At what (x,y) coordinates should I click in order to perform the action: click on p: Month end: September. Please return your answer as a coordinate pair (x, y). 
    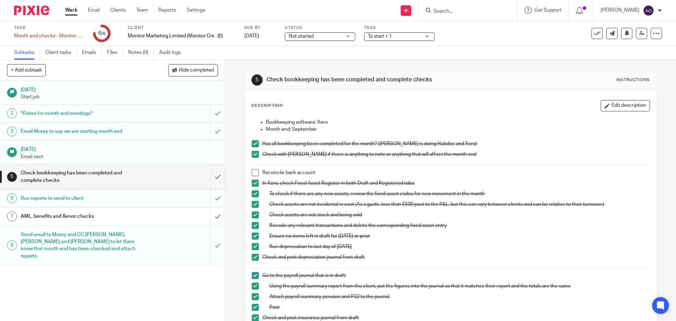
    Looking at the image, I should click on (457, 129).